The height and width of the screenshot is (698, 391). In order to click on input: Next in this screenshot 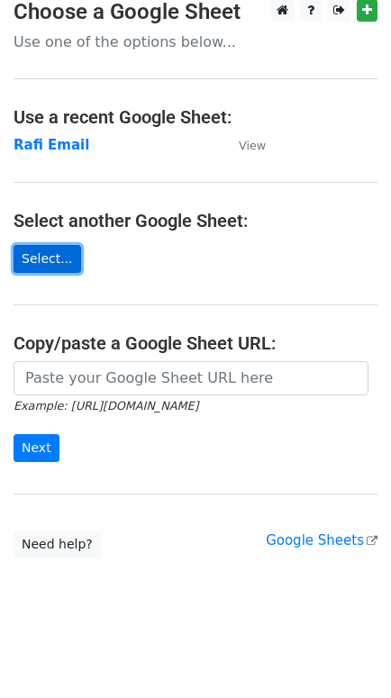, I will do `click(36, 448)`.